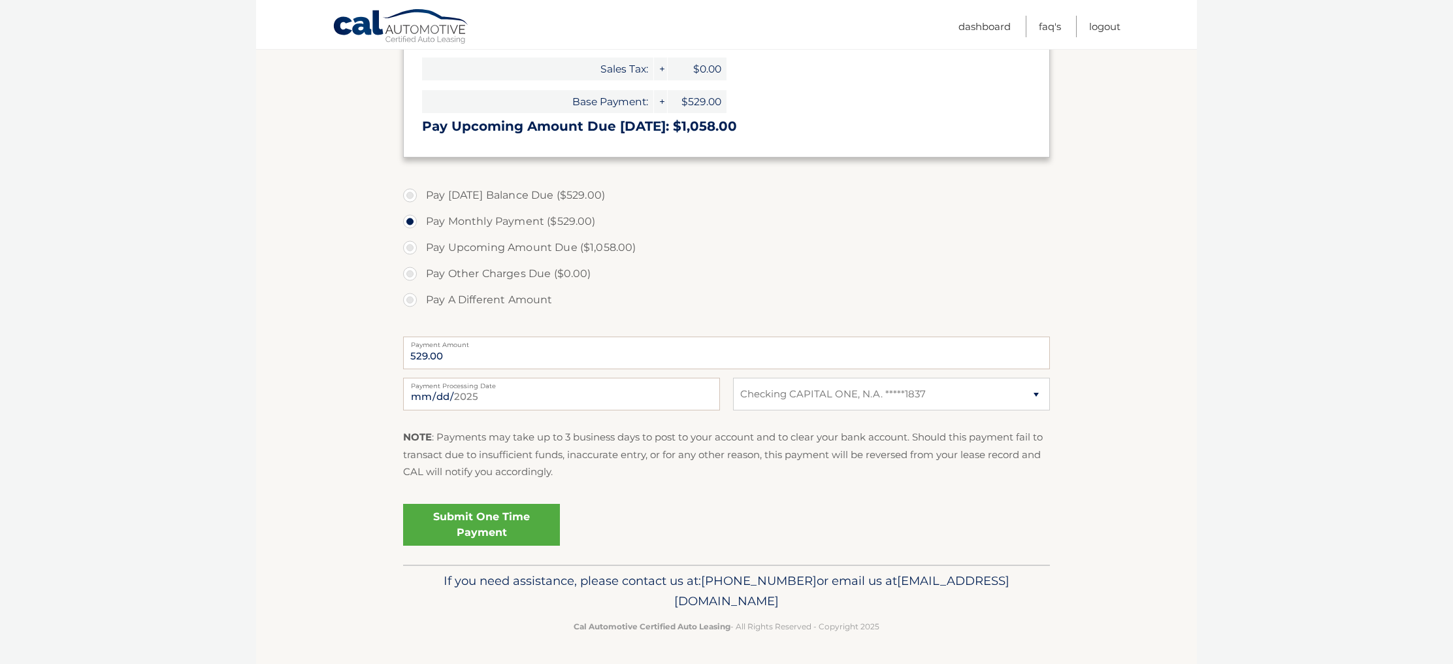 The height and width of the screenshot is (664, 1453). Describe the element at coordinates (1105, 26) in the screenshot. I see `a: Logout` at that location.